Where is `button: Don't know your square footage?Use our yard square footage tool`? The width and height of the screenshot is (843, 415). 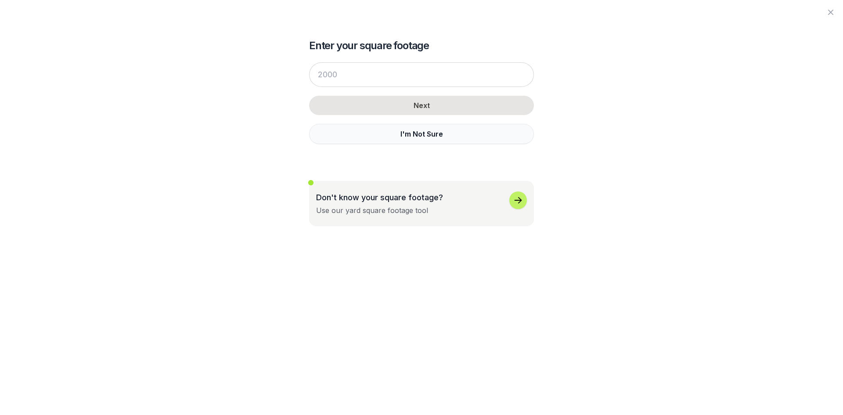 button: Don't know your square footage?Use our yard square footage tool is located at coordinates (421, 203).